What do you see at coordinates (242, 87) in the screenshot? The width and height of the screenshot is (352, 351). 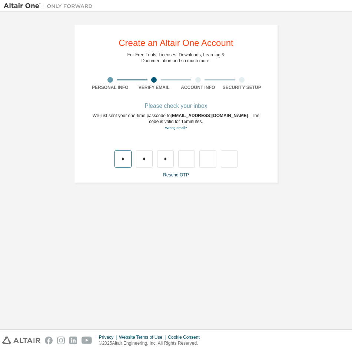 I see `div: Security Setup` at bounding box center [242, 87].